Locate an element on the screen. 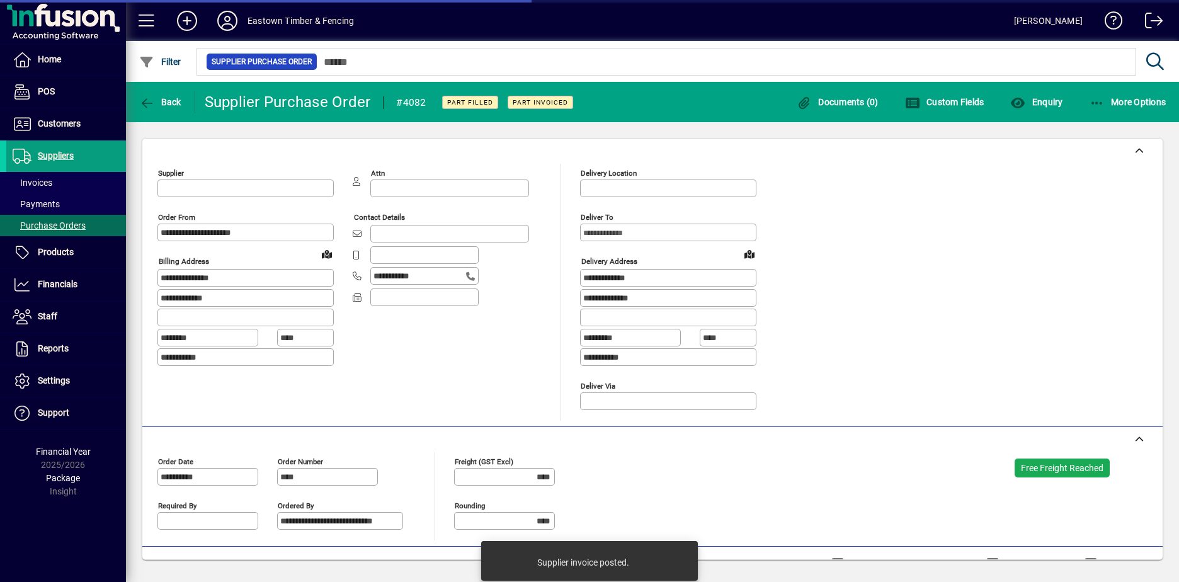 Image resolution: width=1179 pixels, height=582 pixels. span: Products is located at coordinates (55, 252).